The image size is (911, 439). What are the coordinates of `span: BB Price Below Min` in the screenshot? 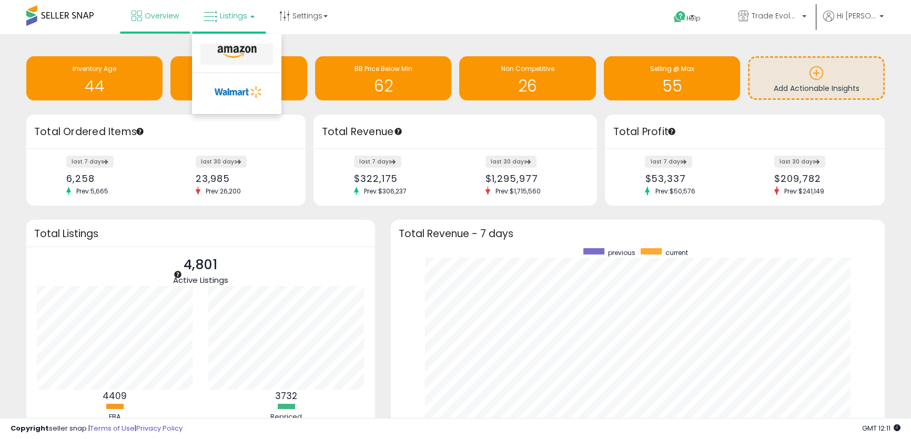 It's located at (383, 68).